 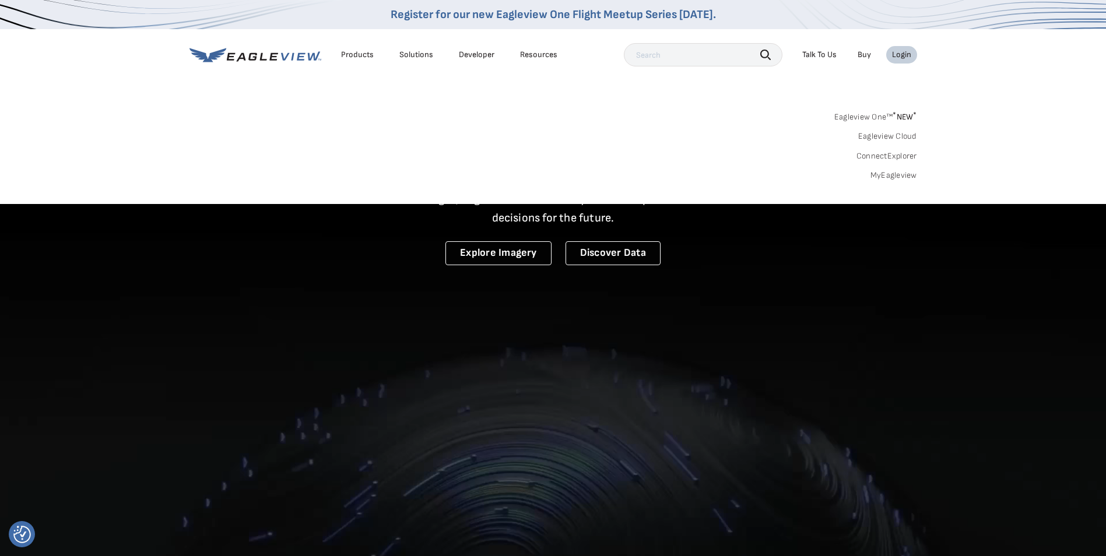 What do you see at coordinates (499, 253) in the screenshot?
I see `a: Explore Imagery` at bounding box center [499, 253].